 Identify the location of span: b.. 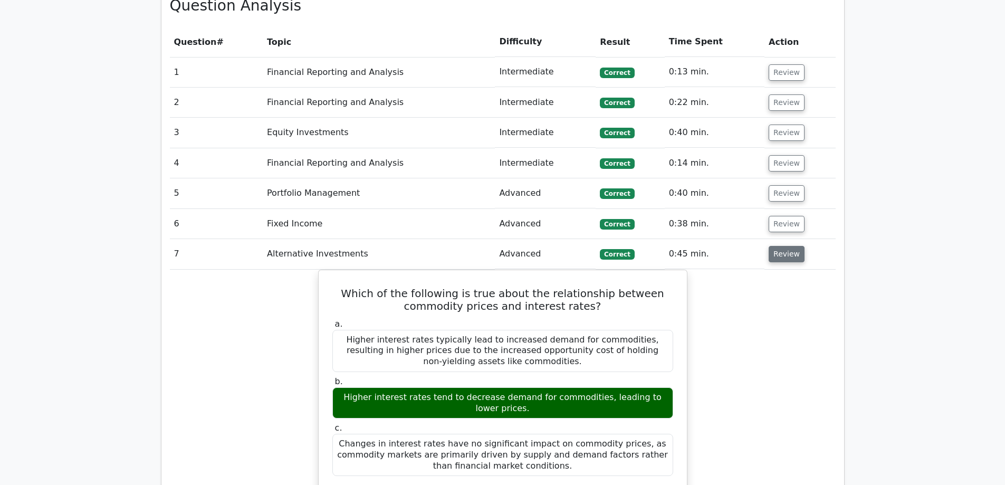
(339, 381).